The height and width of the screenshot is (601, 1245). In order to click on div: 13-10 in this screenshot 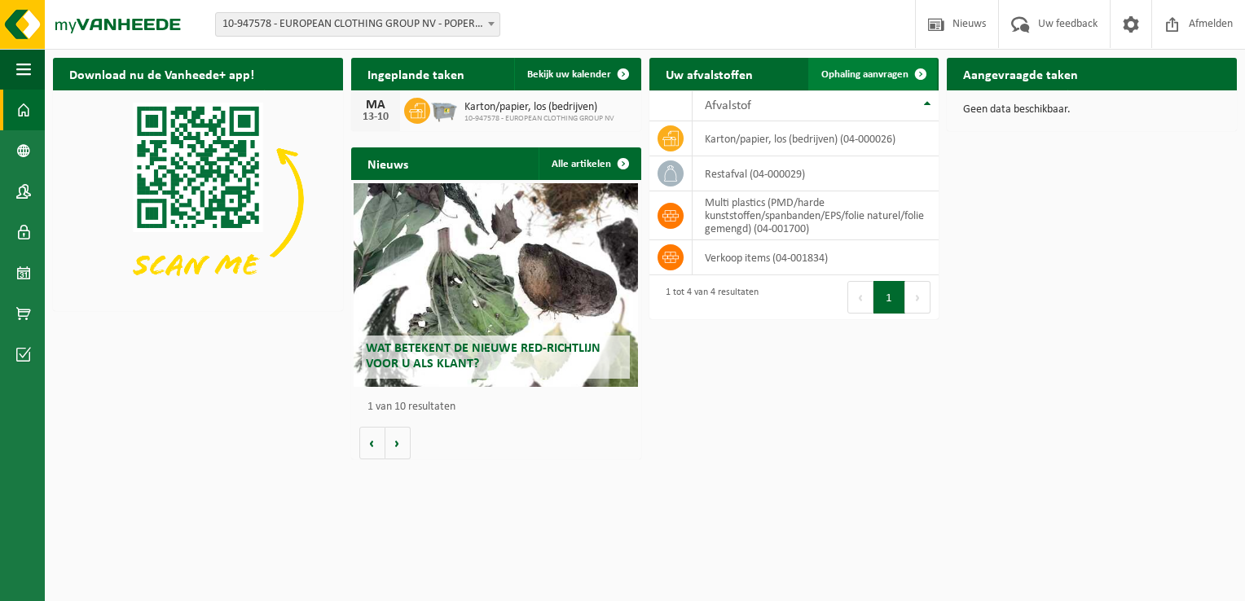, I will do `click(376, 117)`.